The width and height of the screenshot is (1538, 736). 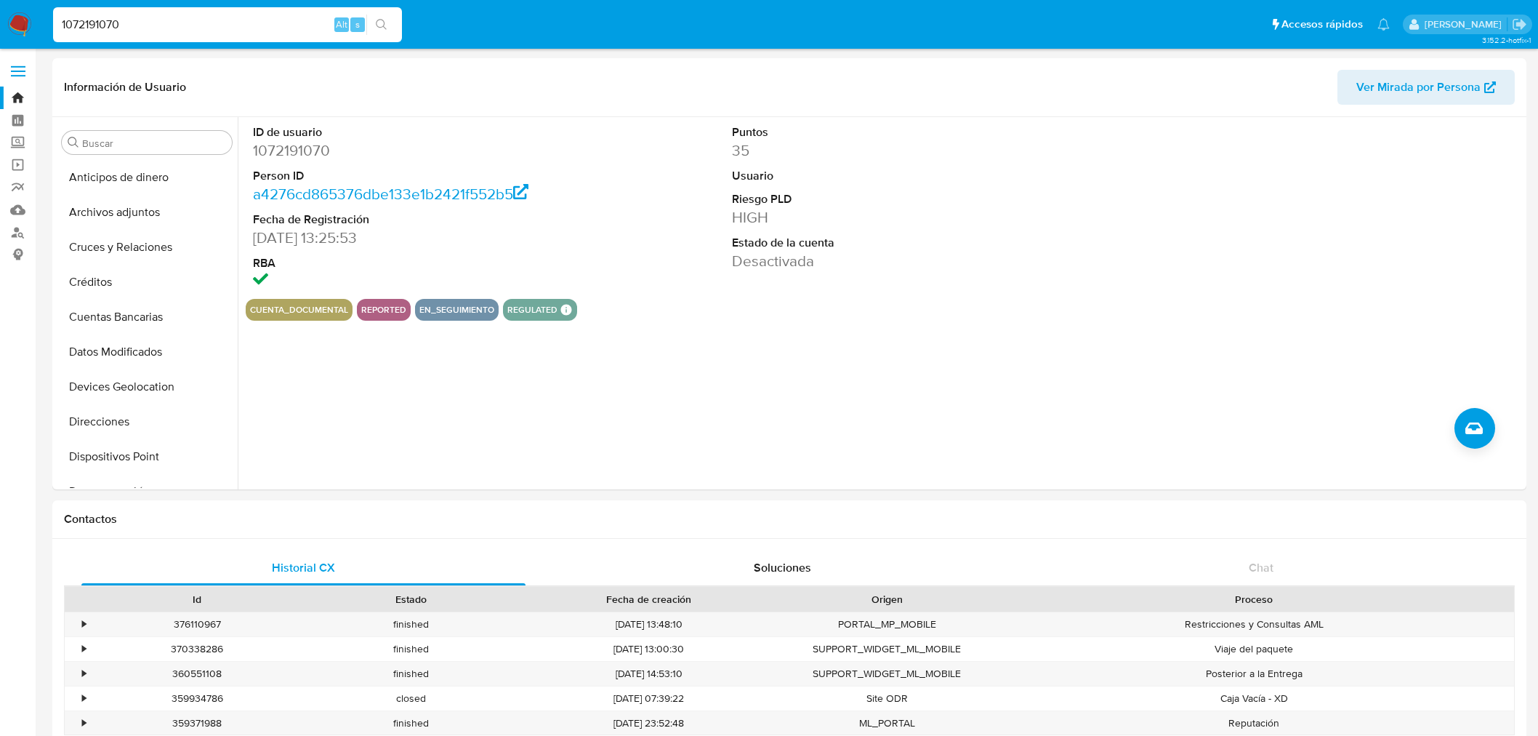 I want to click on a: a4276cd865376dbe133e1b2421f552b5, so click(x=390, y=193).